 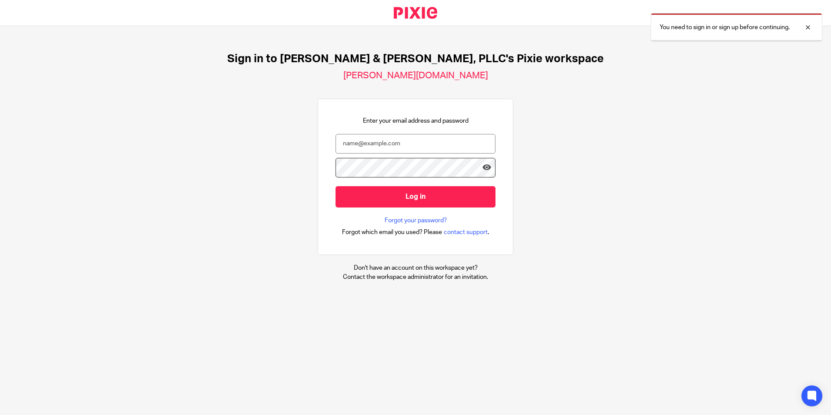 What do you see at coordinates (415, 268) in the screenshot?
I see `p: Don't have an account on this workspace yet?` at bounding box center [415, 268].